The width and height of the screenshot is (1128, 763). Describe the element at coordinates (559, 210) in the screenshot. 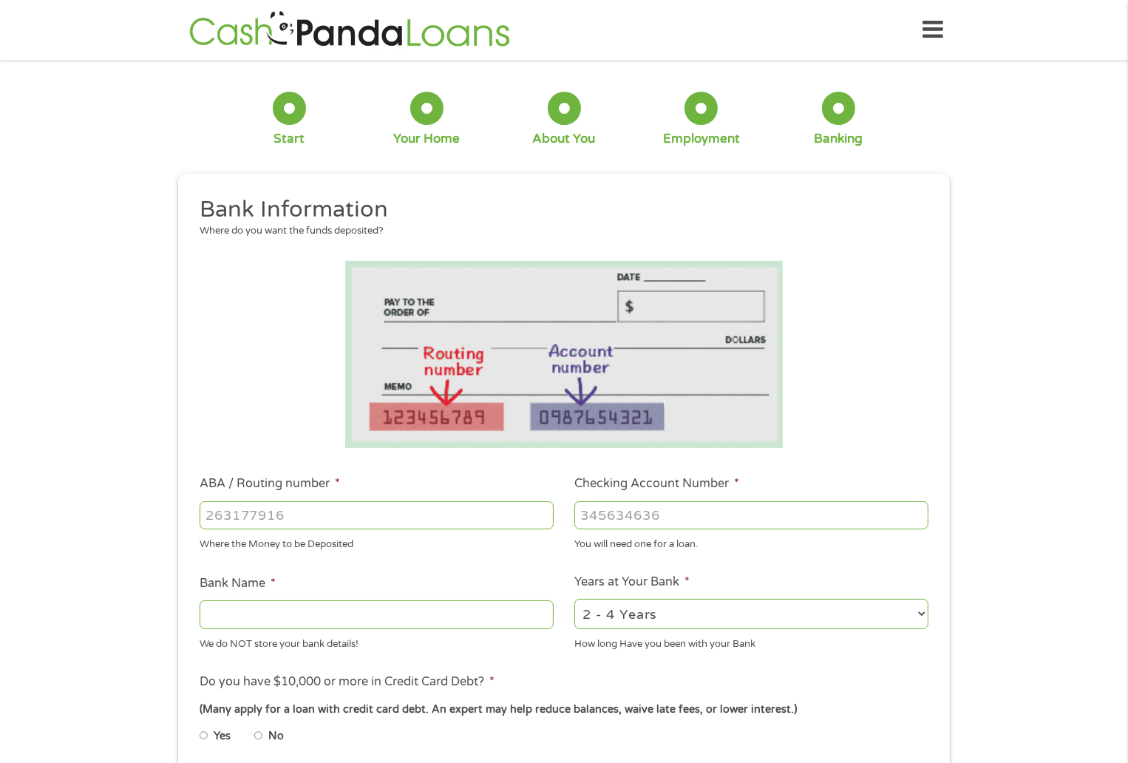

I see `h2: Bank Information` at that location.